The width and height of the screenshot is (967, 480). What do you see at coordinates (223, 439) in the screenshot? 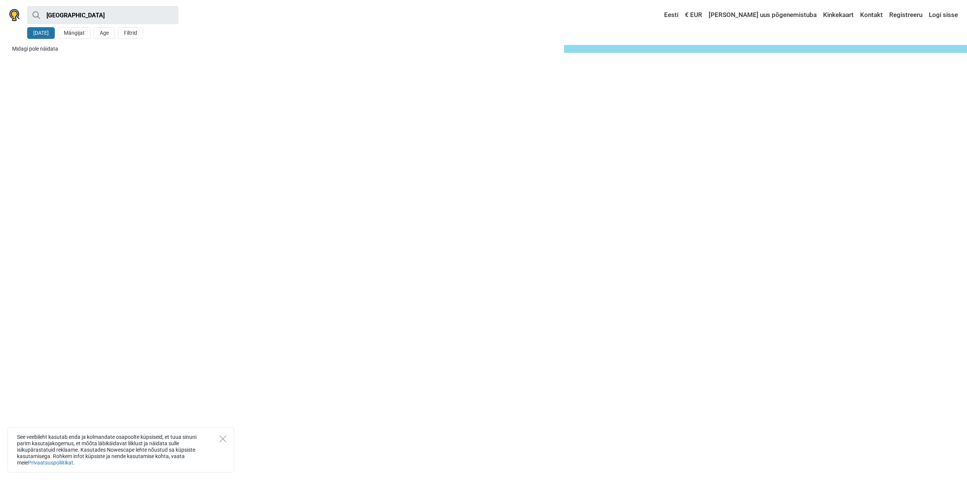
I see `button: Close` at bounding box center [223, 439].